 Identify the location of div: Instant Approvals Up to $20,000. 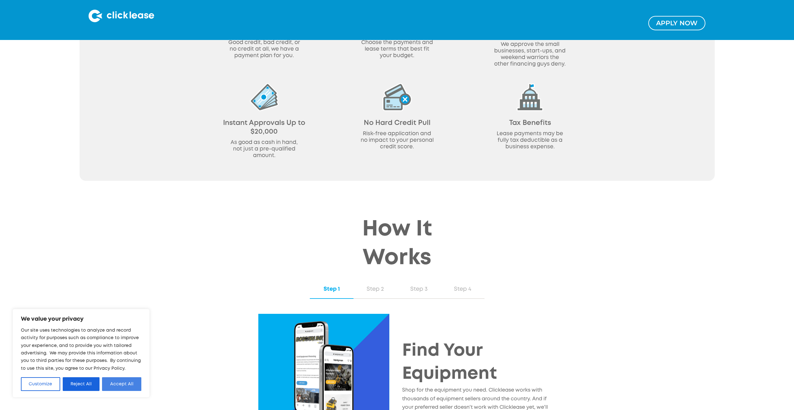
(264, 127).